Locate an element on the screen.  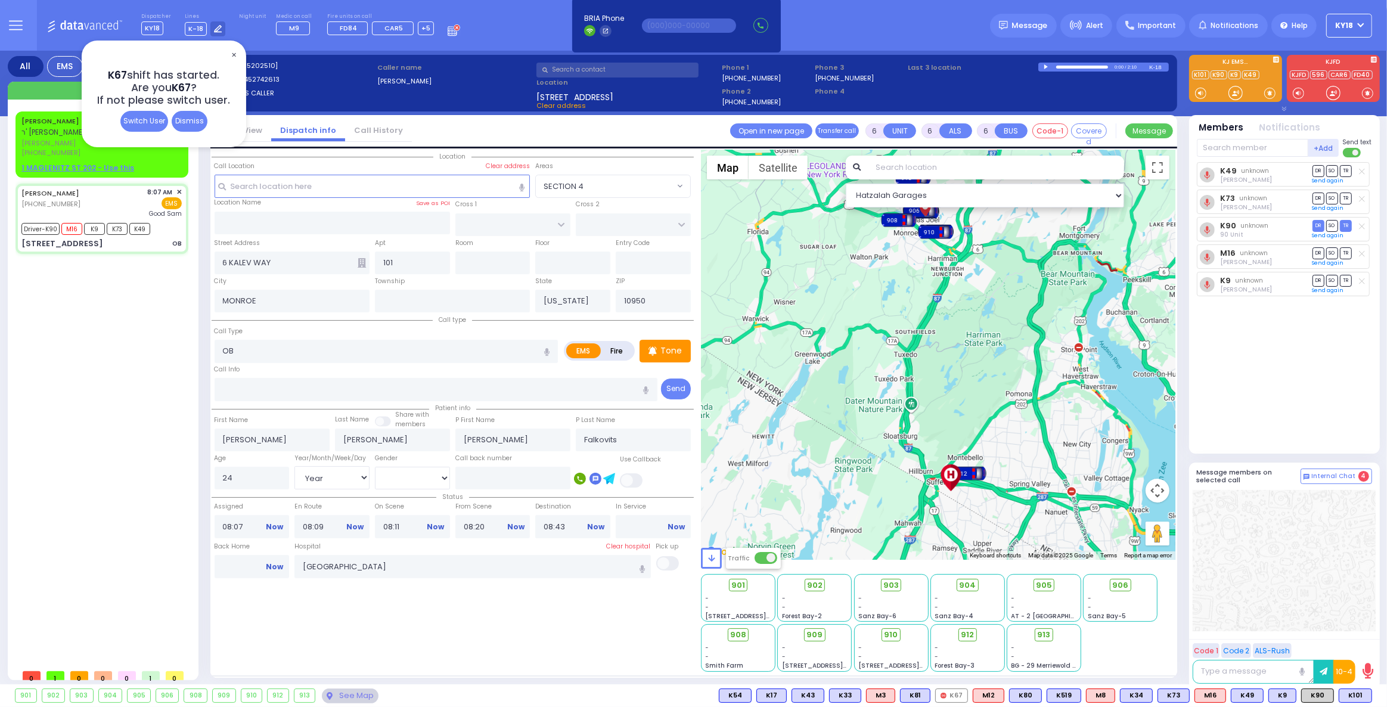
button: 10-4 is located at coordinates (1344, 672).